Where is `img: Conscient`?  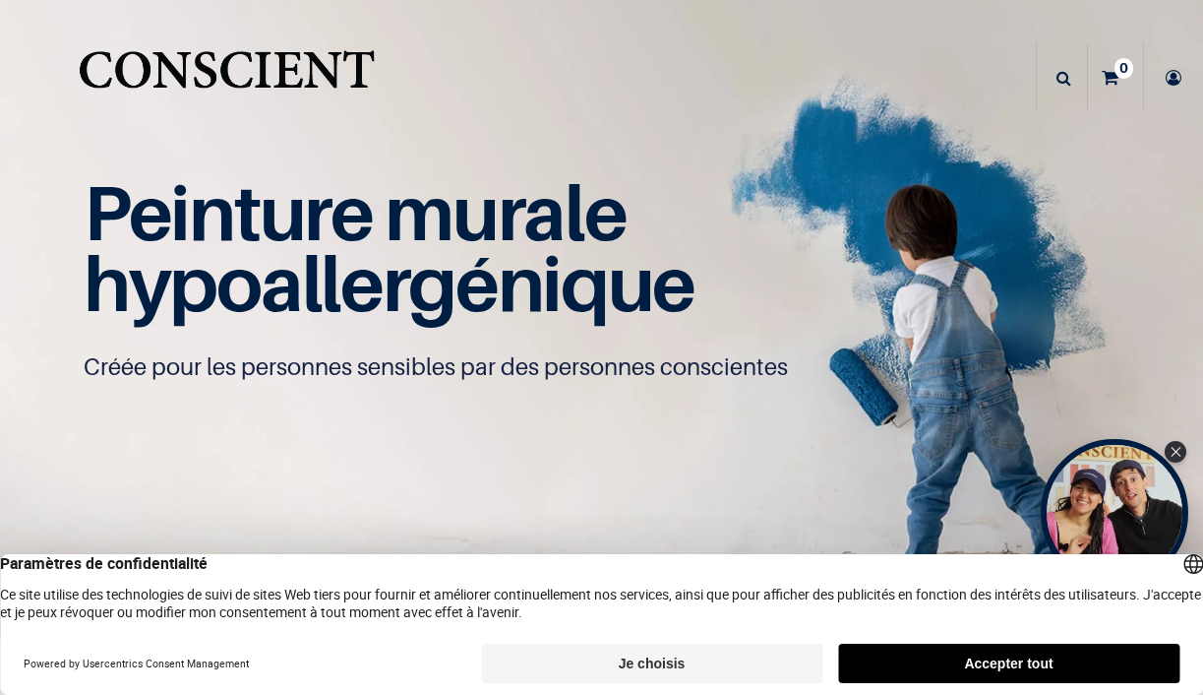
img: Conscient is located at coordinates (226, 78).